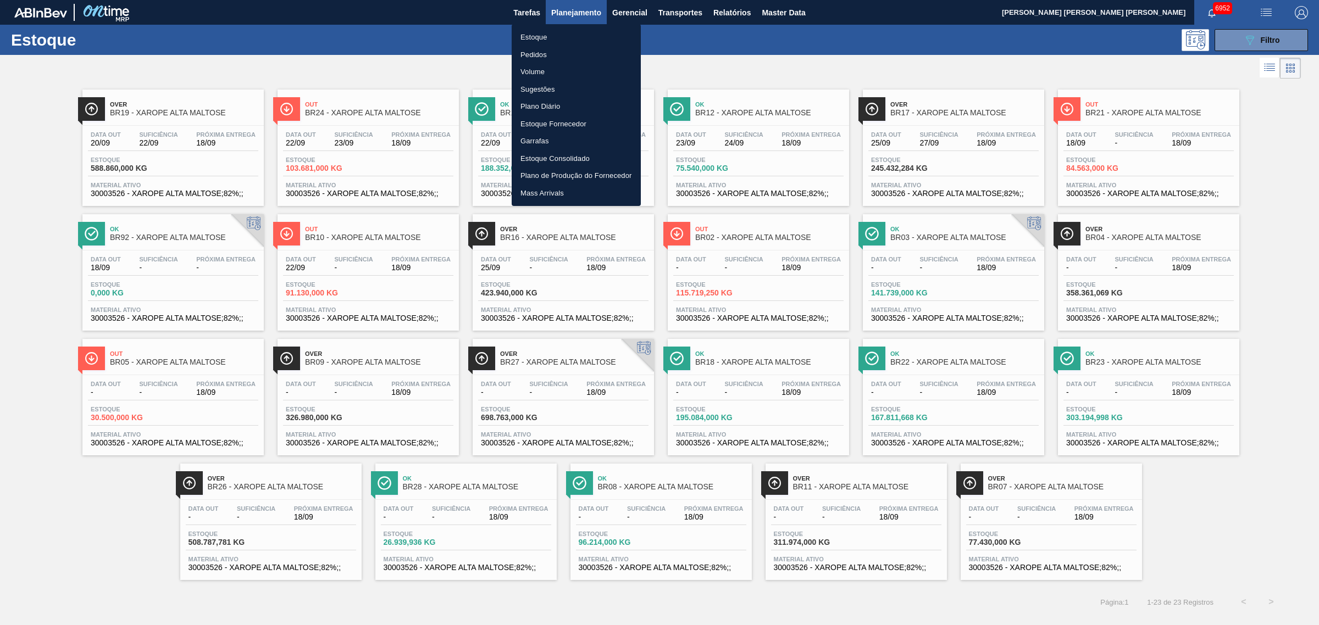 This screenshot has height=625, width=1319. Describe the element at coordinates (576, 55) in the screenshot. I see `a: Pedidos` at that location.